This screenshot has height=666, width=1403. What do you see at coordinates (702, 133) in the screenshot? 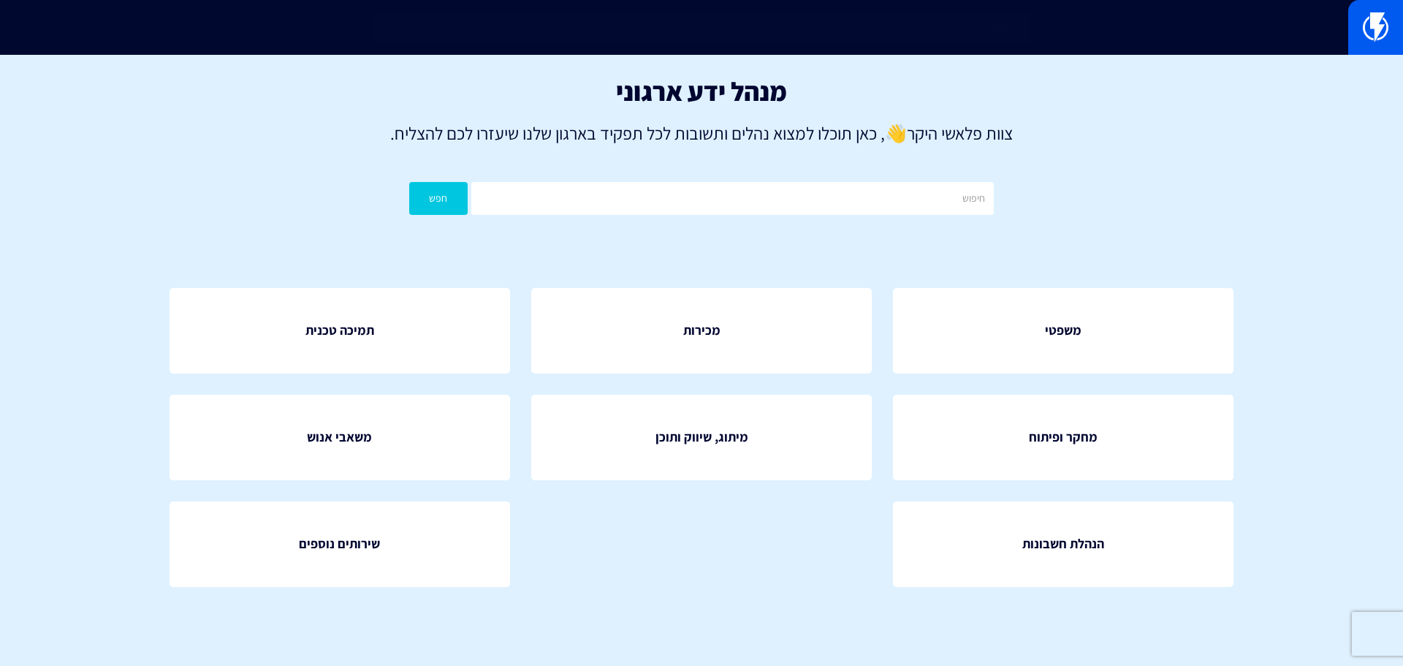
I see `p: צוות פלאשי היקר , כאן תוכלו למצוא נהלים ותשובות לכל תפקיד בארגון שלנו שיעזרו לכם להצליח.` at bounding box center [702, 133].